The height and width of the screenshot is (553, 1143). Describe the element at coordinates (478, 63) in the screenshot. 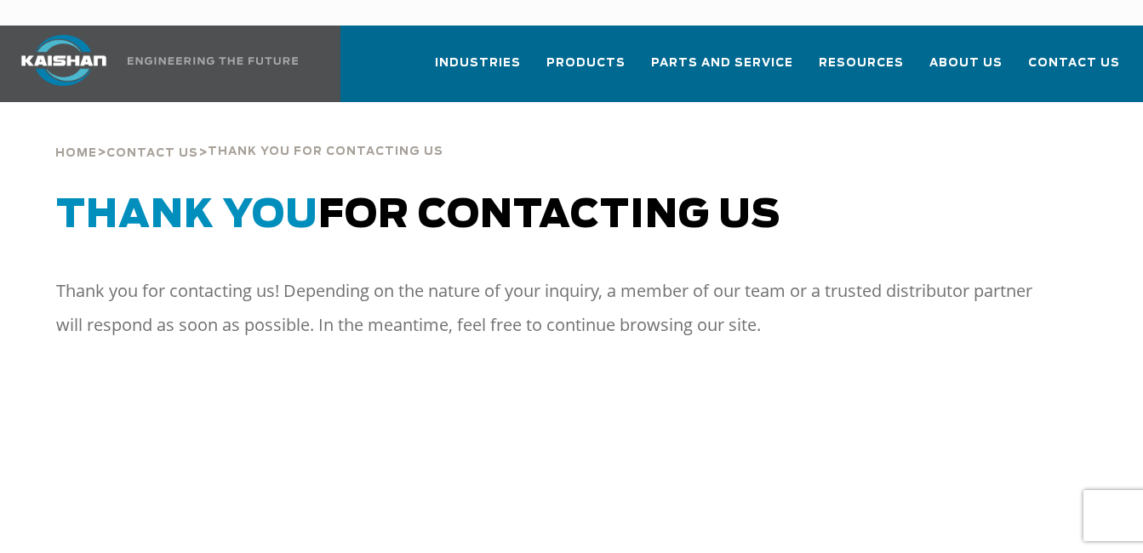

I see `span: Industries` at that location.